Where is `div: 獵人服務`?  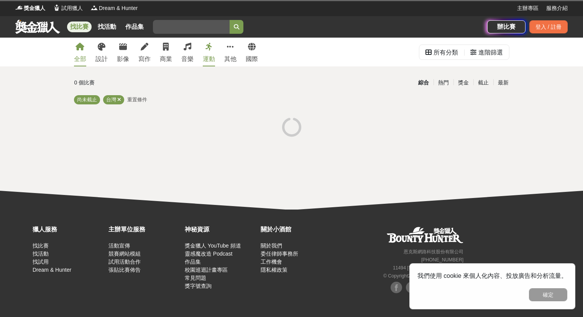 div: 獵人服務 is located at coordinates (69, 229).